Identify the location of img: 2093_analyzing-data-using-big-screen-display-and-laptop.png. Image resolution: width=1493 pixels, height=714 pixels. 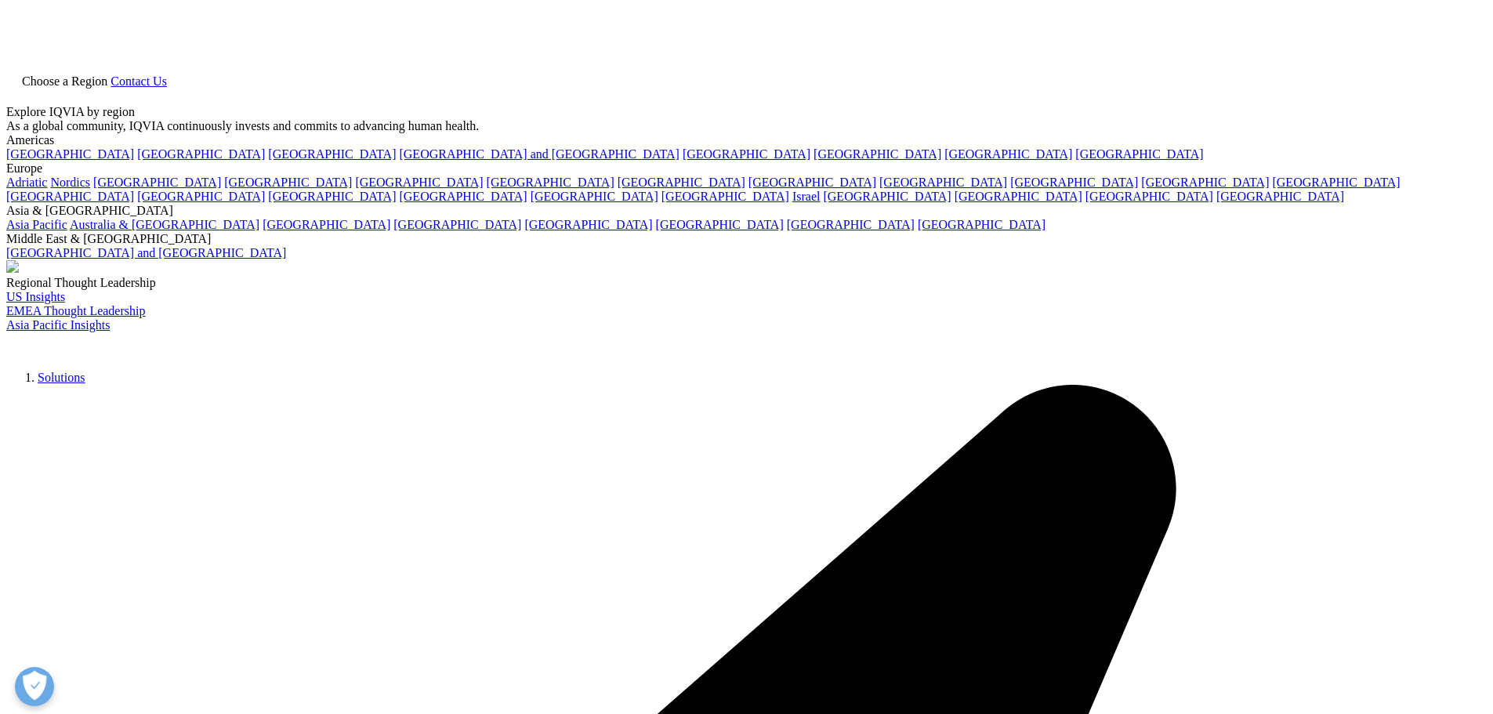
(13, 267).